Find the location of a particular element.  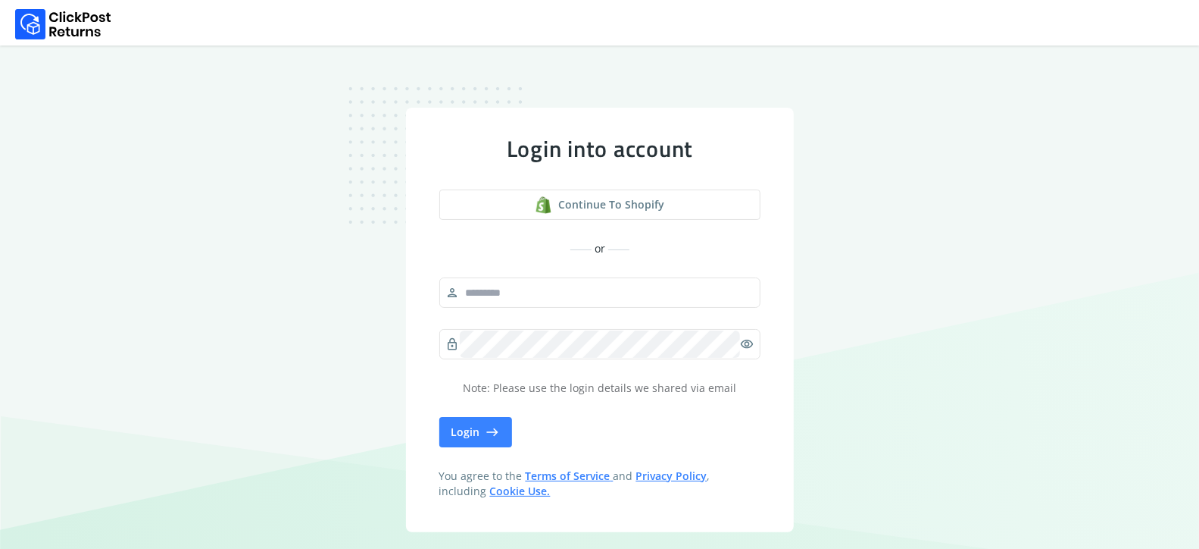

img: Logo is located at coordinates (63, 24).